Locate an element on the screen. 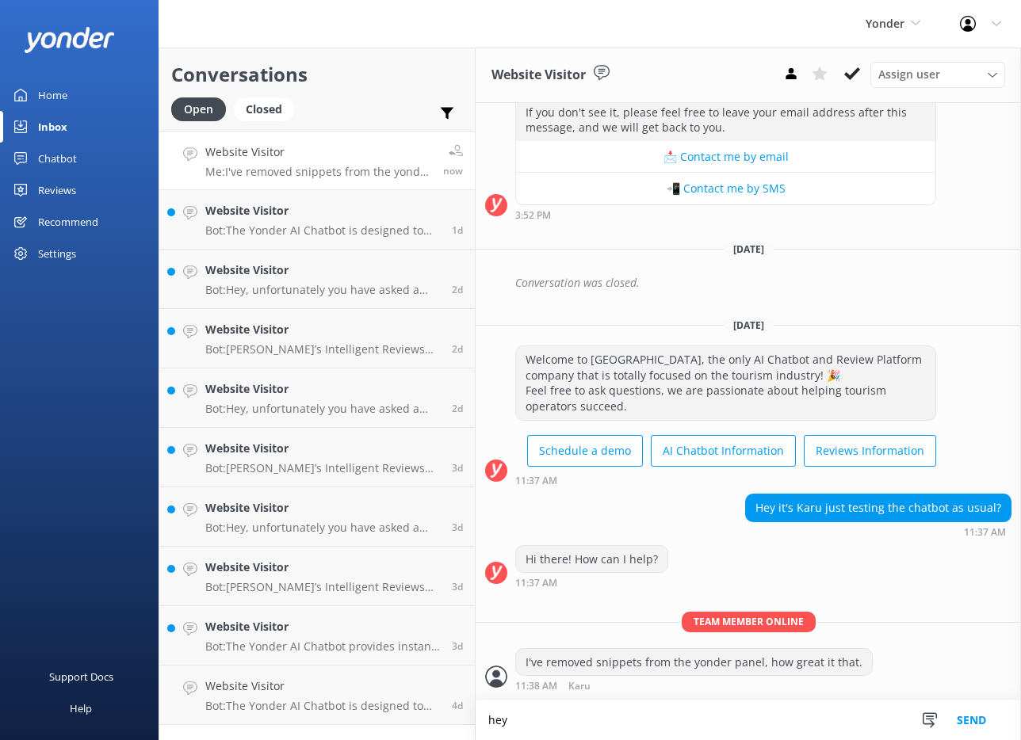 The height and width of the screenshot is (740, 1021). span: Sep 06 2025 09:59am (UTC +12:00) Pacific/Auckland is located at coordinates (457, 289).